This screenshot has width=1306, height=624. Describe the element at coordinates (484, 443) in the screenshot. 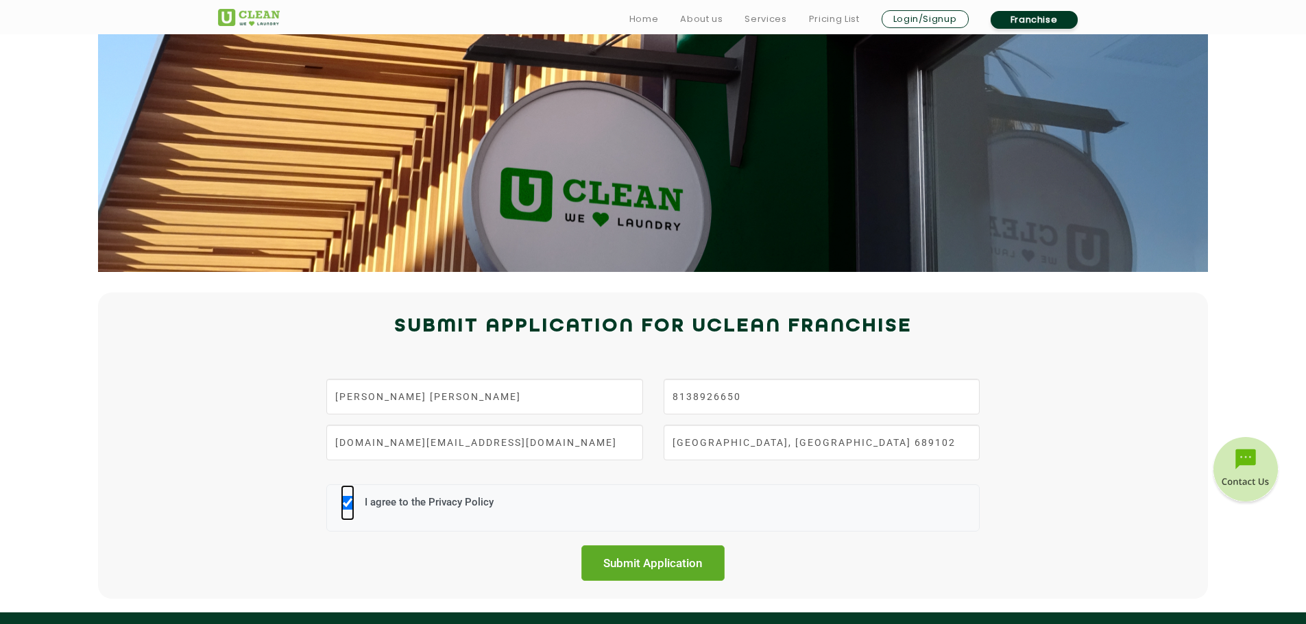

I see `input: Email Id*` at that location.